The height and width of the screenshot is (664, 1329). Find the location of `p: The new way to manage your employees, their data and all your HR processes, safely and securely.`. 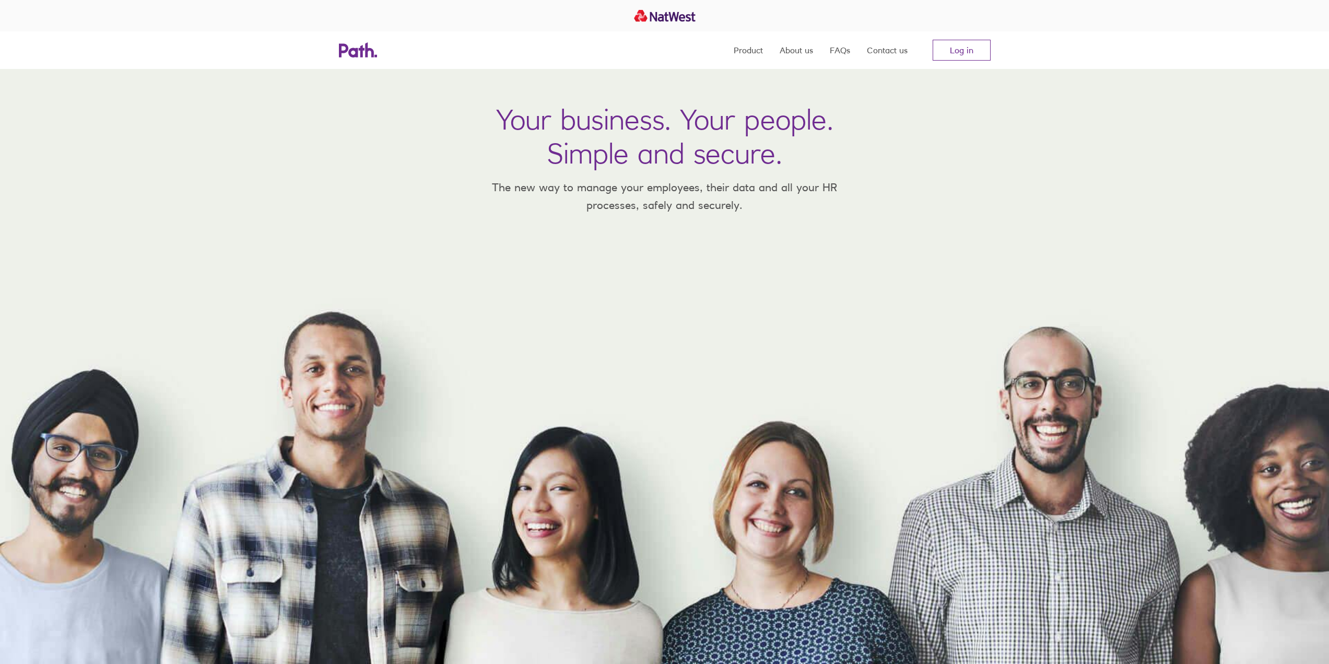

p: The new way to manage your employees, their data and all your HR processes, safely and securely. is located at coordinates (665, 196).